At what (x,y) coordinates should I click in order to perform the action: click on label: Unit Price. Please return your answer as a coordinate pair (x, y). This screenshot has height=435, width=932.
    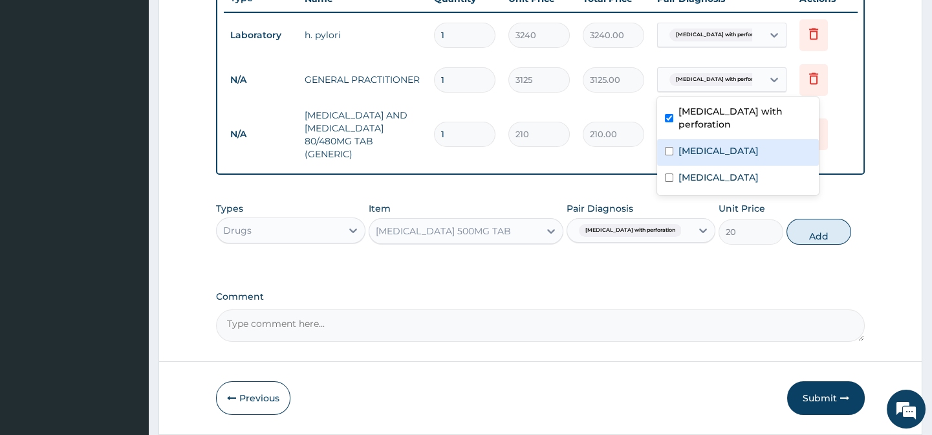
    Looking at the image, I should click on (742, 208).